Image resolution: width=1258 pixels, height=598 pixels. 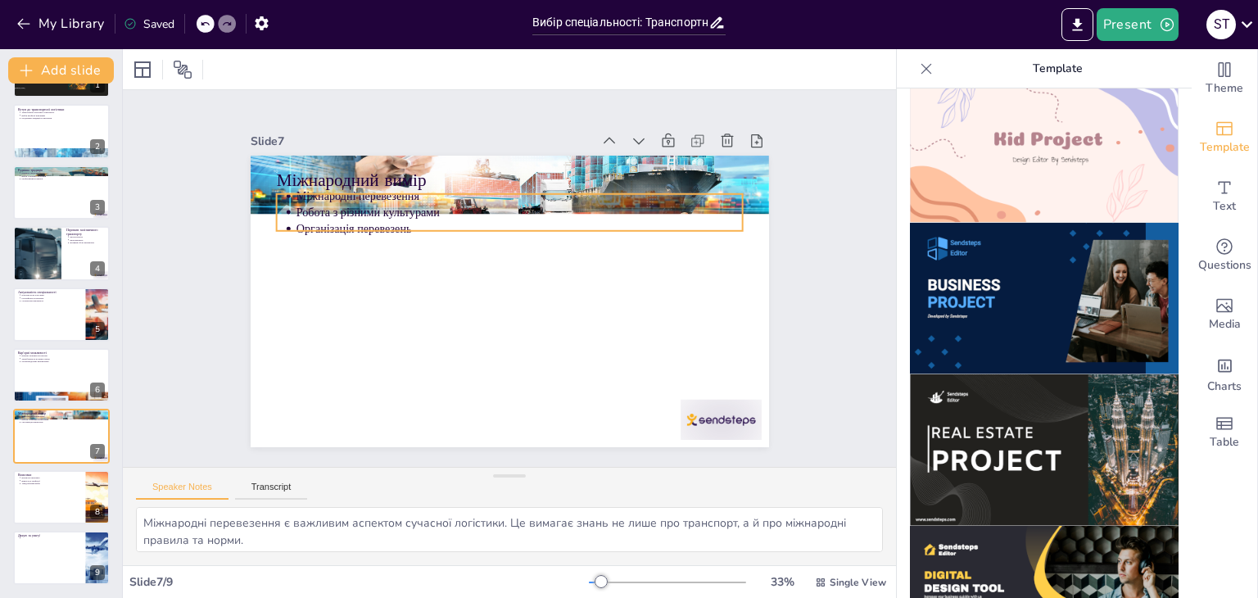 I want to click on p: Професійний розвиток, so click(x=63, y=179).